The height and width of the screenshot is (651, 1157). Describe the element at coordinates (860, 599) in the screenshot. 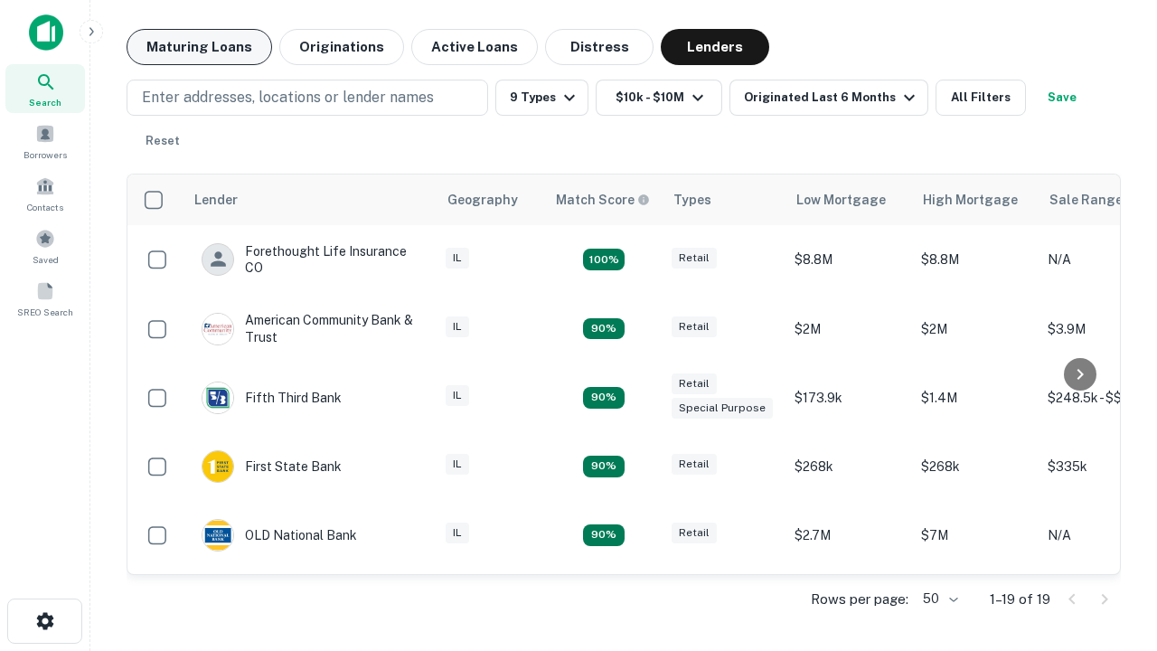

I see `p: Rows per page:` at that location.